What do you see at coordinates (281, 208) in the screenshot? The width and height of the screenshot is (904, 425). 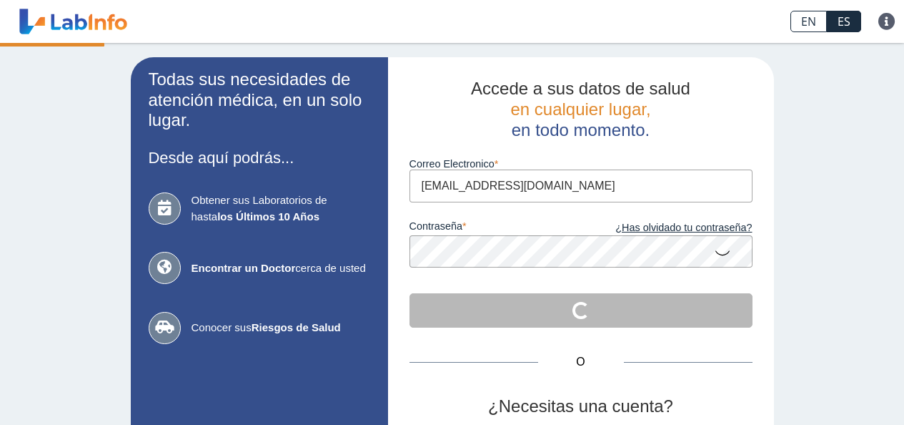 I see `span: Obtener sus Laboratorios de hasta` at bounding box center [281, 208].